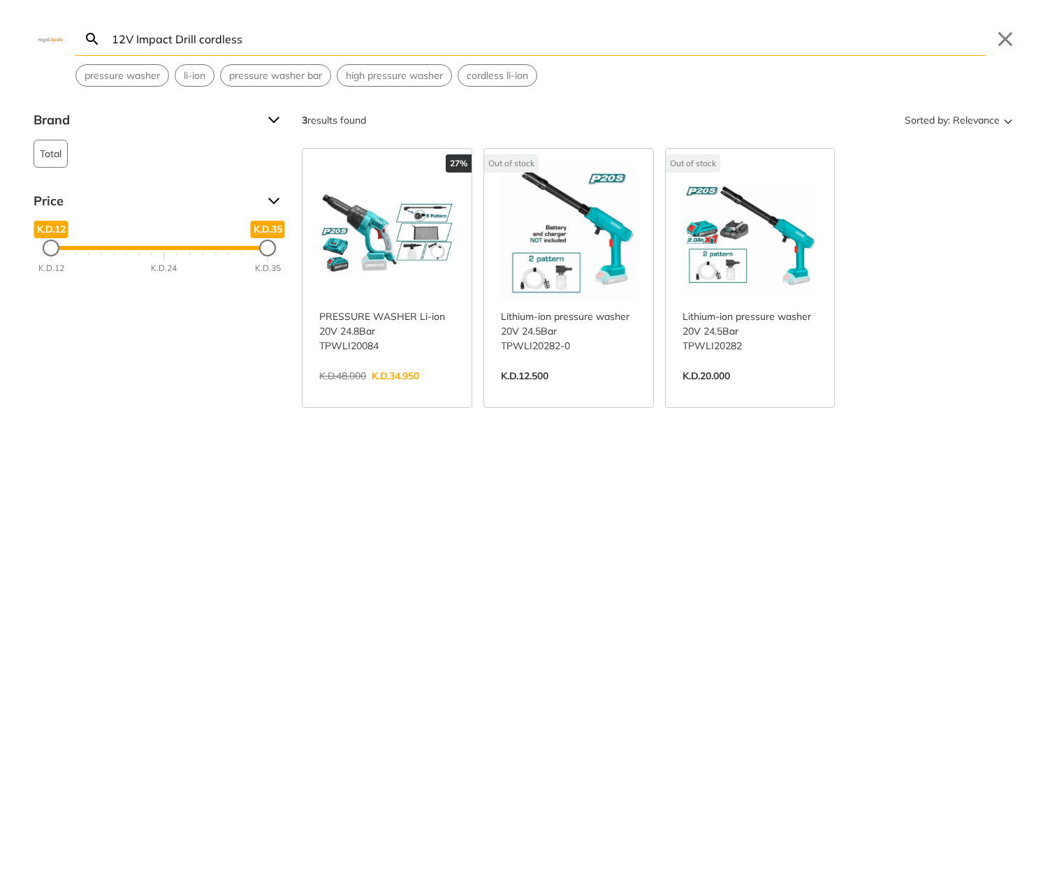  Describe the element at coordinates (394, 75) in the screenshot. I see `div: Suggestion: high pressure washer` at that location.